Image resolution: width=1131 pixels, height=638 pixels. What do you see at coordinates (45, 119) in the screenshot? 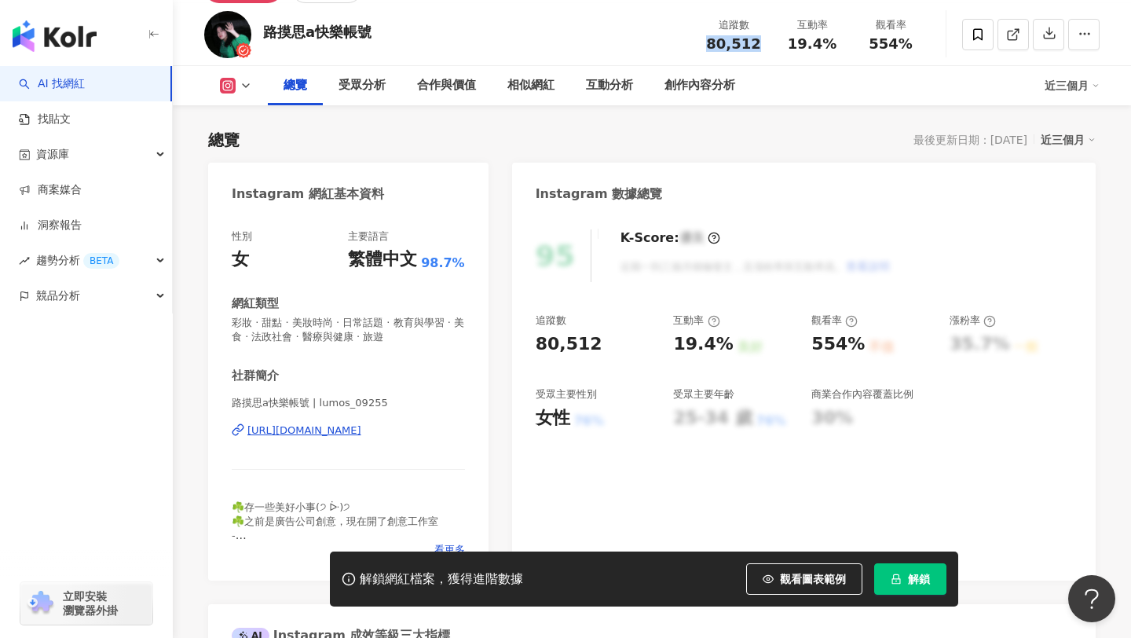
I see `a: 找貼文` at bounding box center [45, 119].